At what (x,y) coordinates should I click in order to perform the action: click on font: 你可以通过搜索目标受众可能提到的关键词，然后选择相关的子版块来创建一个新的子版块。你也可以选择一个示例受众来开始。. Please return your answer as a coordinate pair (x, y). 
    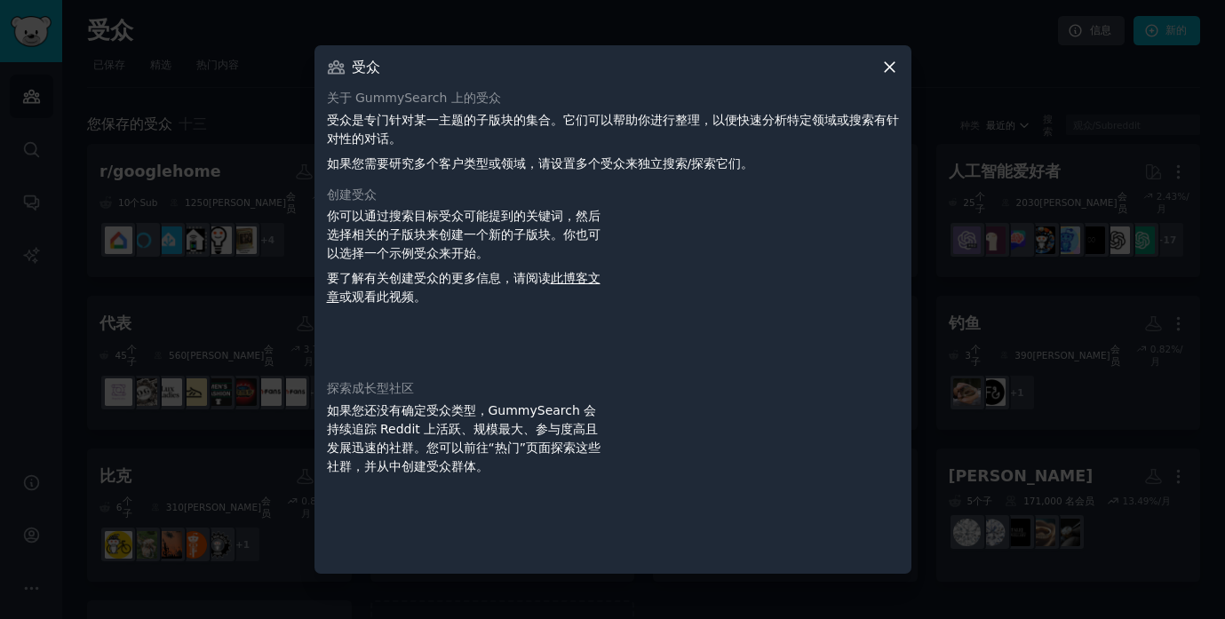
    Looking at the image, I should click on (464, 234).